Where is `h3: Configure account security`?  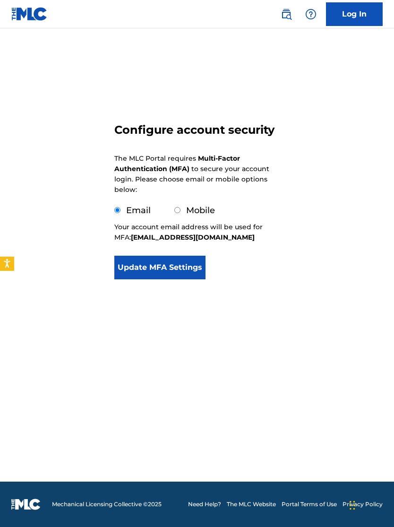
h3: Configure account security is located at coordinates (194, 130).